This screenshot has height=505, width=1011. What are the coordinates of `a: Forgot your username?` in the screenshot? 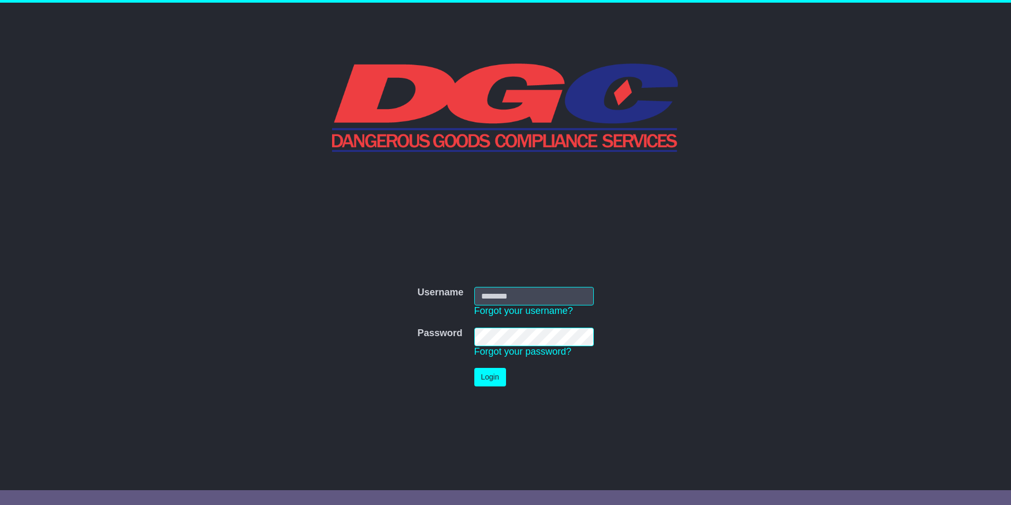 It's located at (524, 310).